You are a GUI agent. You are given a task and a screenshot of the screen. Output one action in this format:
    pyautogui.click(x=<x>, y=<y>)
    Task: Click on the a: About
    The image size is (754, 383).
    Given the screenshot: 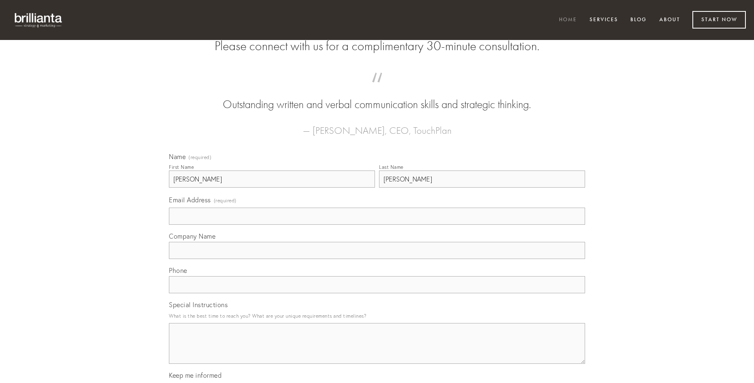 What is the action you would take?
    pyautogui.click(x=669, y=20)
    